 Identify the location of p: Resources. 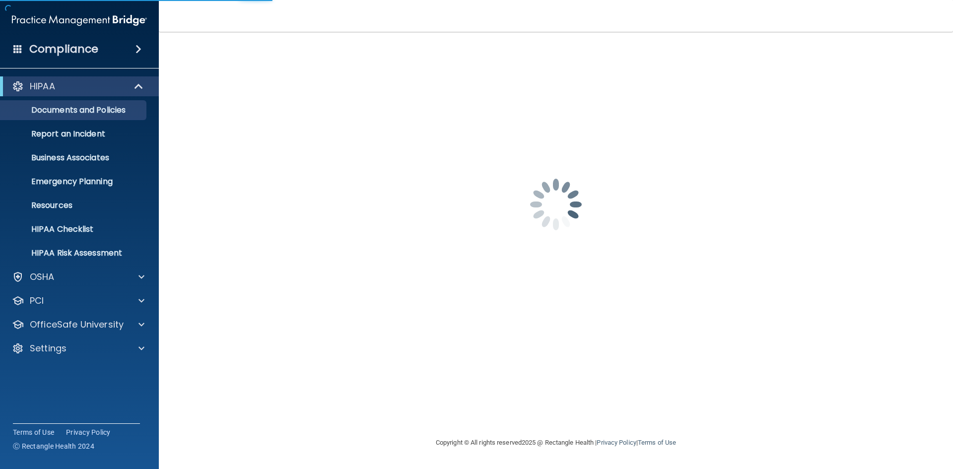
(74, 205).